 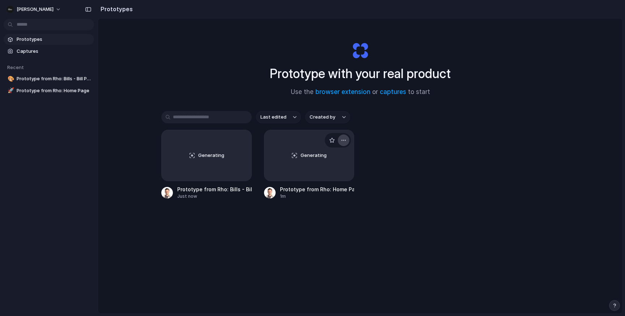 What do you see at coordinates (49, 79) in the screenshot?
I see `a: 🎨Prototype from Rho: Bills - Bill Pay` at bounding box center [49, 79].